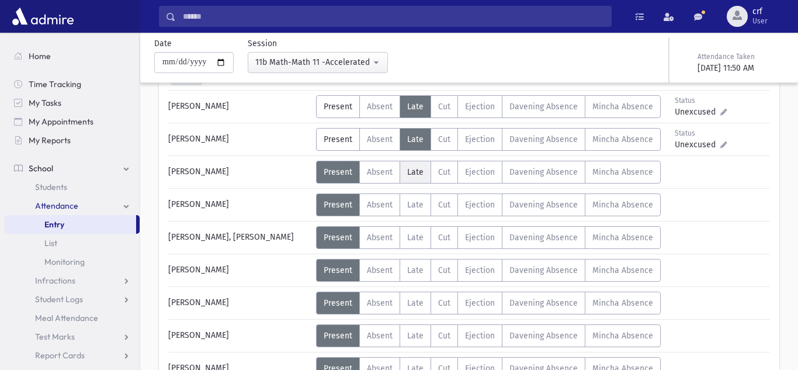 Image resolution: width=798 pixels, height=370 pixels. I want to click on span: Time Tracking, so click(55, 84).